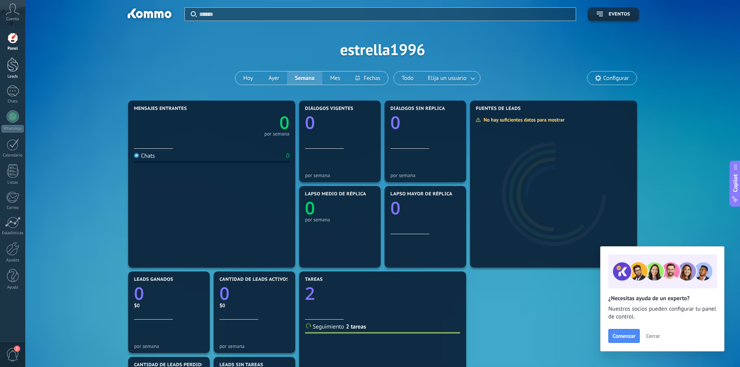 Image resolution: width=740 pixels, height=367 pixels. I want to click on button: Comenzar, so click(624, 336).